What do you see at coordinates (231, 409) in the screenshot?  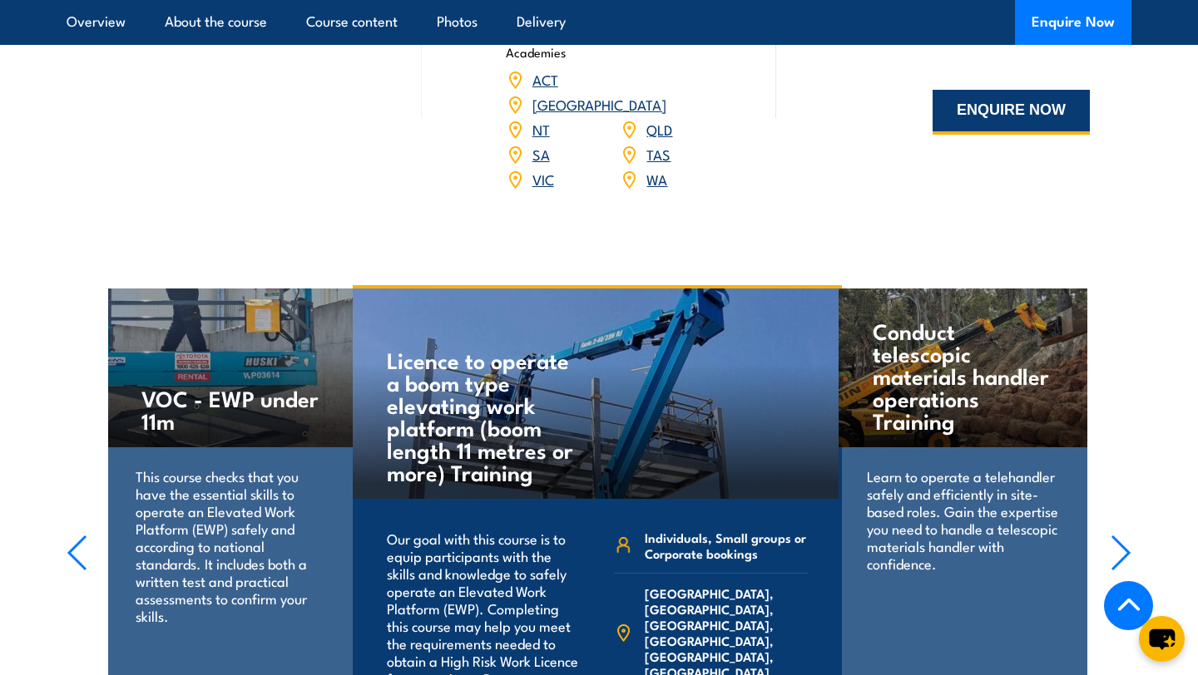 I see `h4: VOC - EWP under 11m` at bounding box center [231, 409].